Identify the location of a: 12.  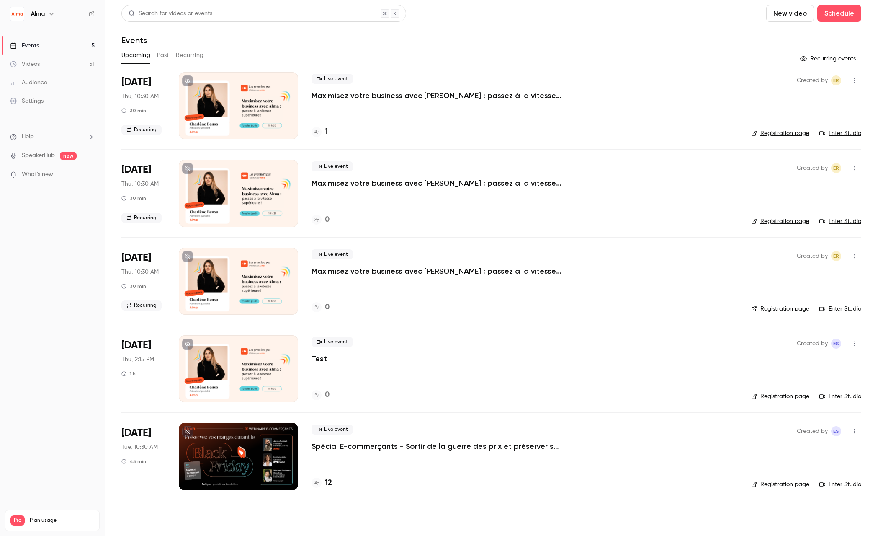
(322, 482).